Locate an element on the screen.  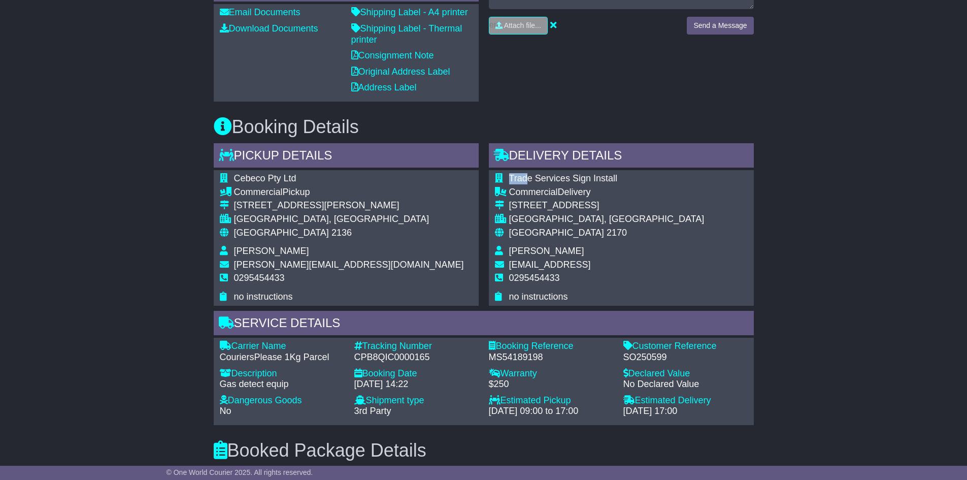
a: Shipping Label - Thermal printer is located at coordinates (407, 34).